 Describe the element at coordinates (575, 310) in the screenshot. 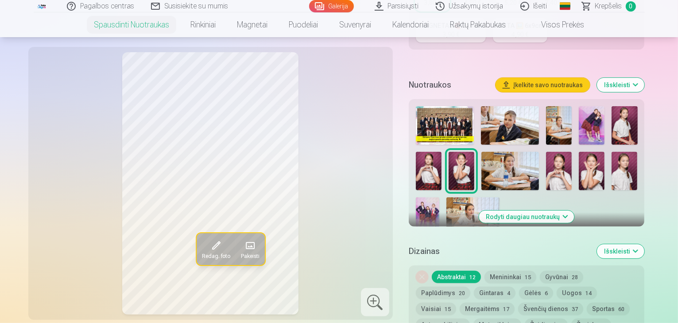

I see `span: 37` at that location.